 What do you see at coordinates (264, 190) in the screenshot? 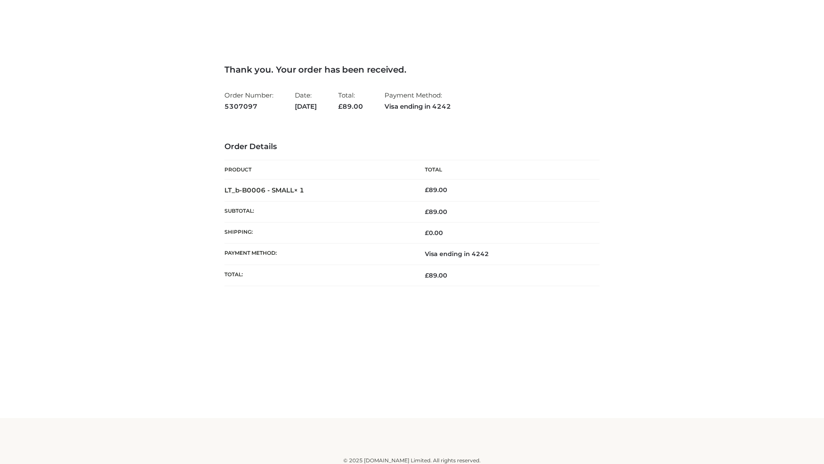
I see `strong: LT_b-B0006 - SMALL` at bounding box center [264, 190].